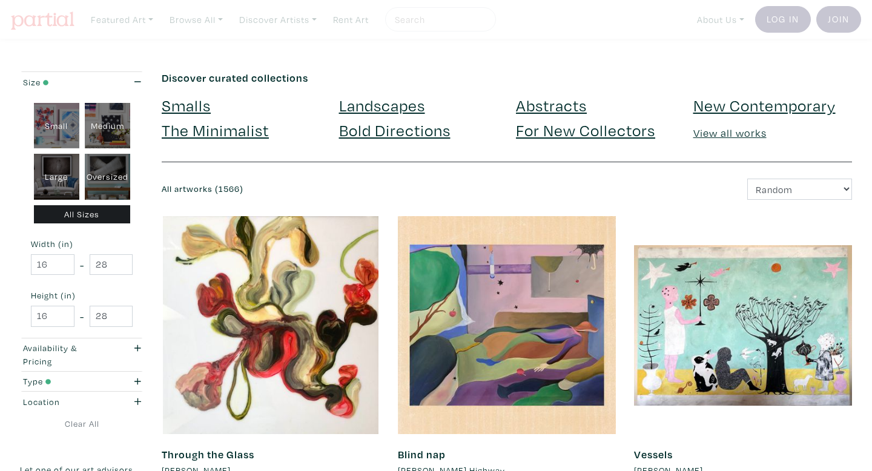 The width and height of the screenshot is (872, 471). What do you see at coordinates (56, 126) in the screenshot?
I see `div: Small` at bounding box center [56, 126].